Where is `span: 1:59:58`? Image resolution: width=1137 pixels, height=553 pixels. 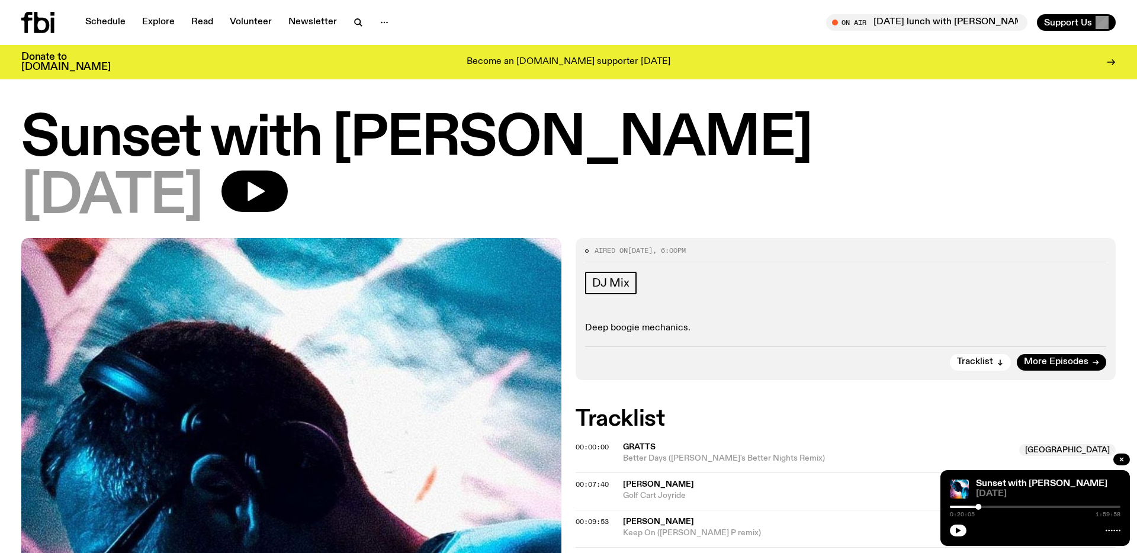
span: 1:59:58 is located at coordinates (1108, 515).